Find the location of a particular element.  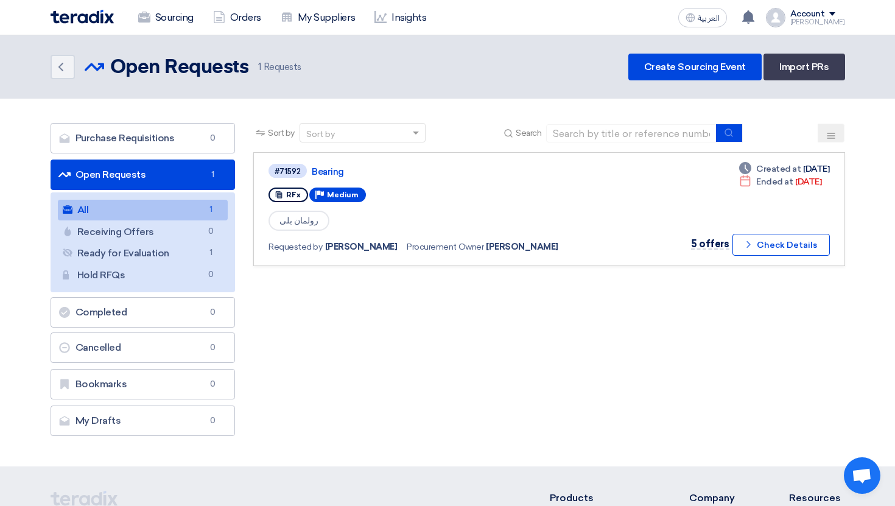

span: RFx is located at coordinates (293, 195).